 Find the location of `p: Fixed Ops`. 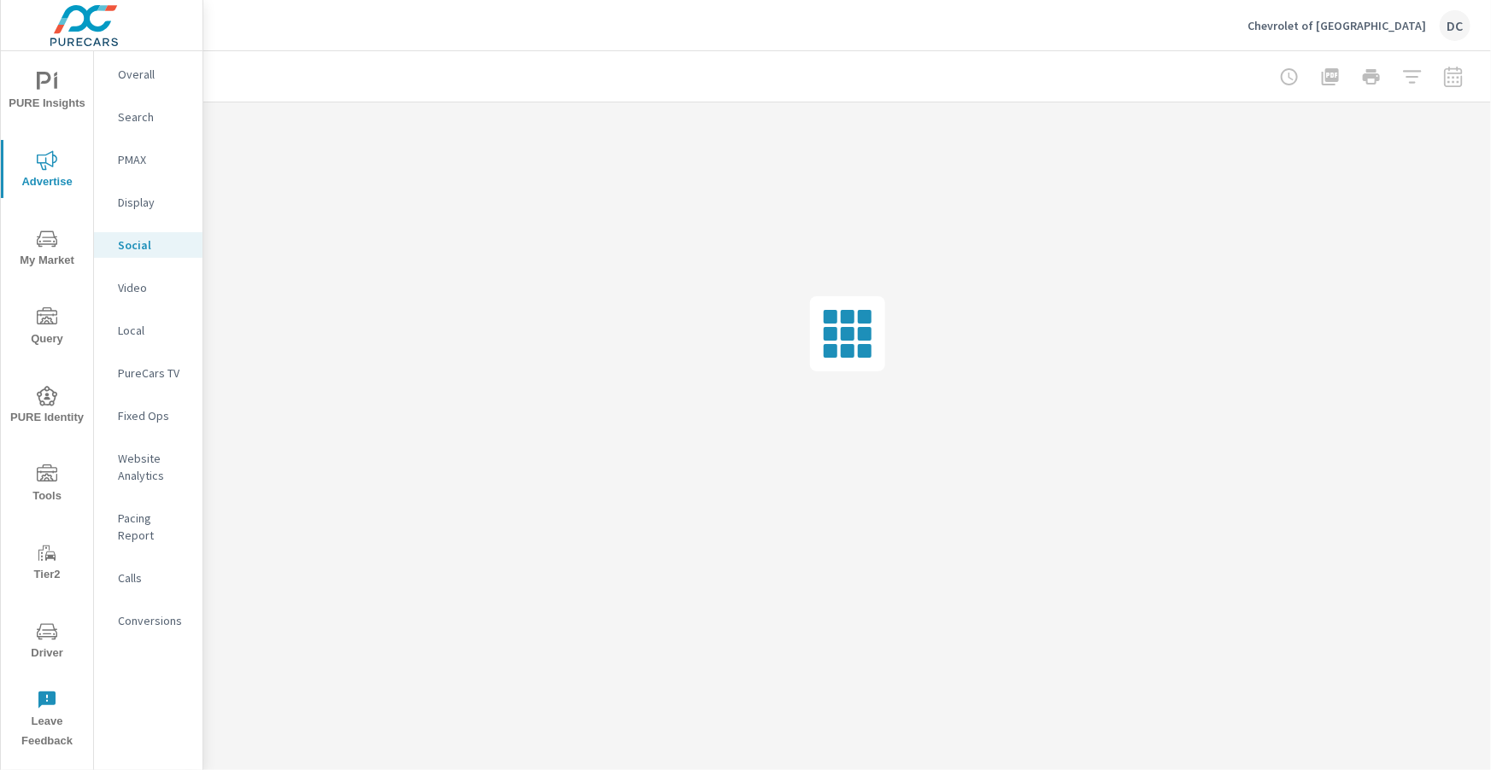

p: Fixed Ops is located at coordinates (153, 416).